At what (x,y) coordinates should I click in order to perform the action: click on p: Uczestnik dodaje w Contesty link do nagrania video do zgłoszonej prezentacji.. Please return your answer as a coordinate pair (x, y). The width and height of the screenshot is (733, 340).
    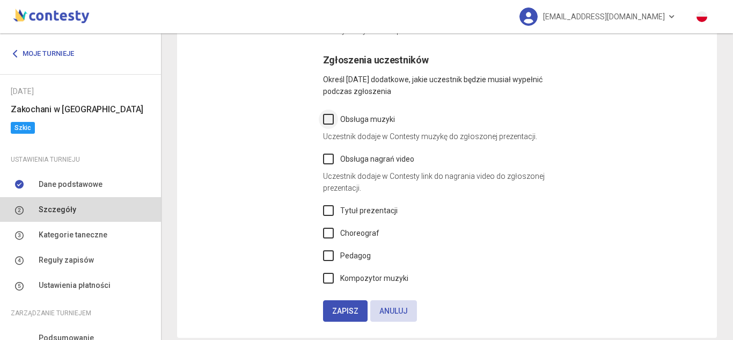
    Looking at the image, I should click on (447, 182).